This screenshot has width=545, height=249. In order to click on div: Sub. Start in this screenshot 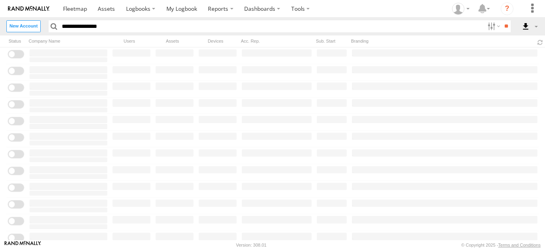, I will do `click(329, 41)`.